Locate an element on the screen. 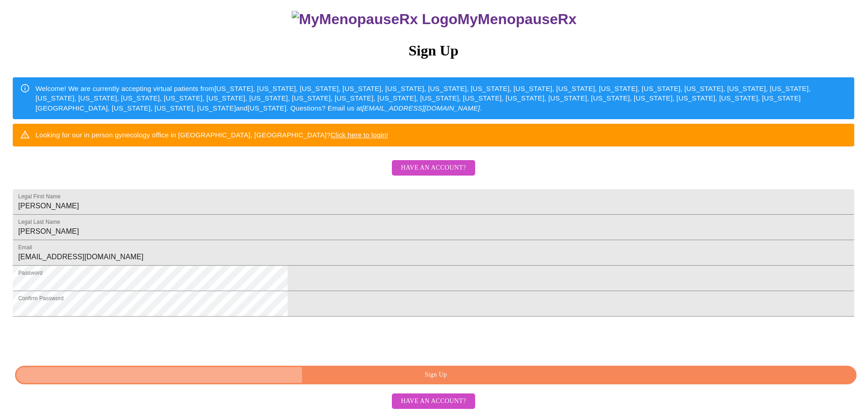 Image resolution: width=867 pixels, height=418 pixels. button: Sign Up is located at coordinates (436, 375).